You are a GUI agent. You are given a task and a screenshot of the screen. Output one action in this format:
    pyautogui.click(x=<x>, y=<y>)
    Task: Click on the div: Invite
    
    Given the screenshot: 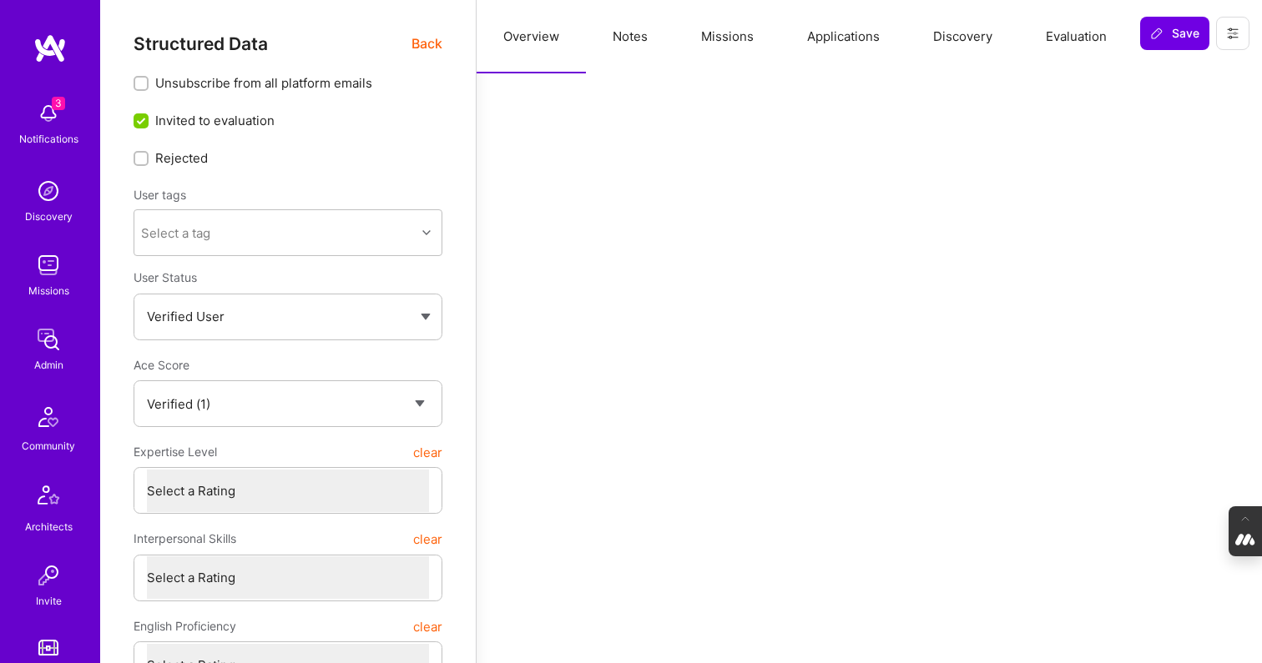 What is the action you would take?
    pyautogui.click(x=48, y=601)
    